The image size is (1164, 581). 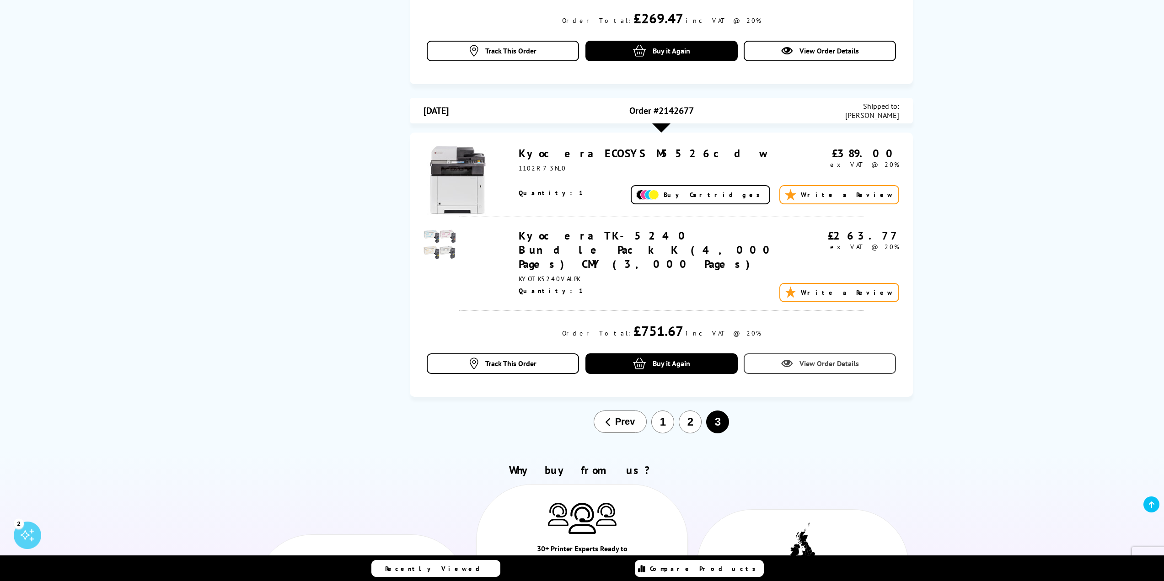 What do you see at coordinates (652, 168) in the screenshot?
I see `div: 1102R73NL0` at bounding box center [652, 168].